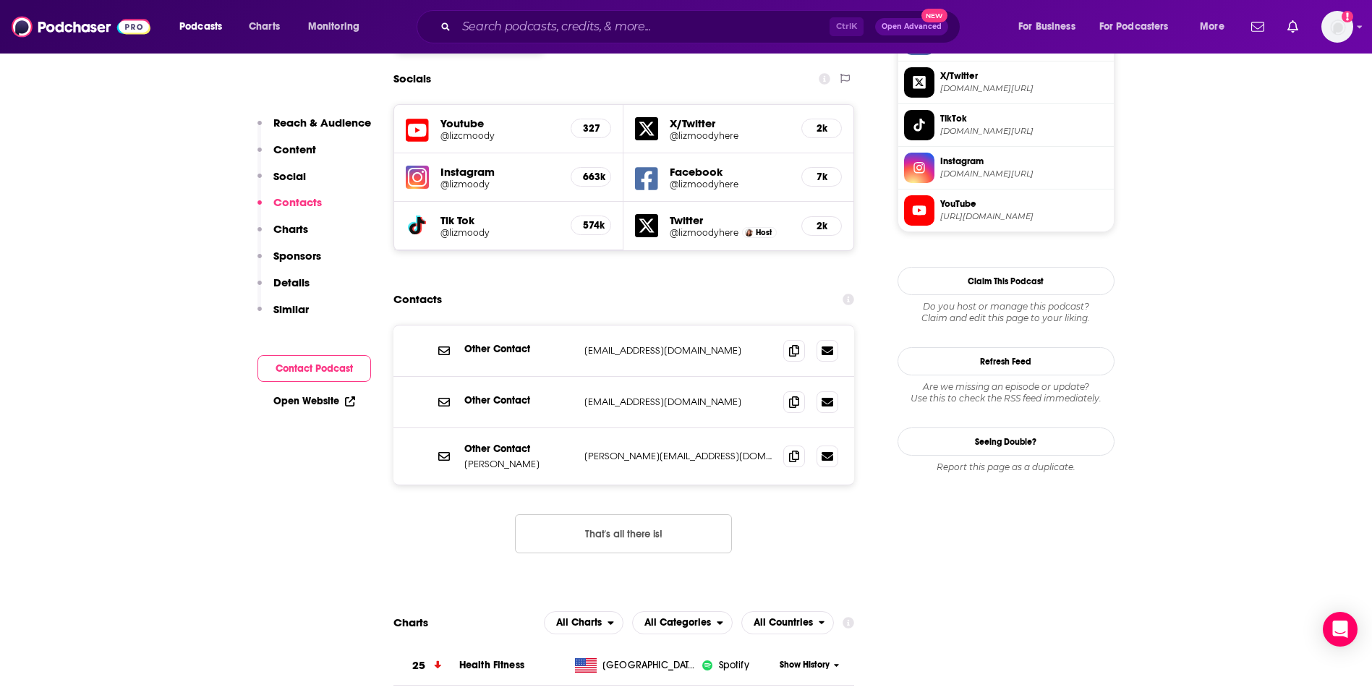  I want to click on a: @lizcmoody, so click(500, 135).